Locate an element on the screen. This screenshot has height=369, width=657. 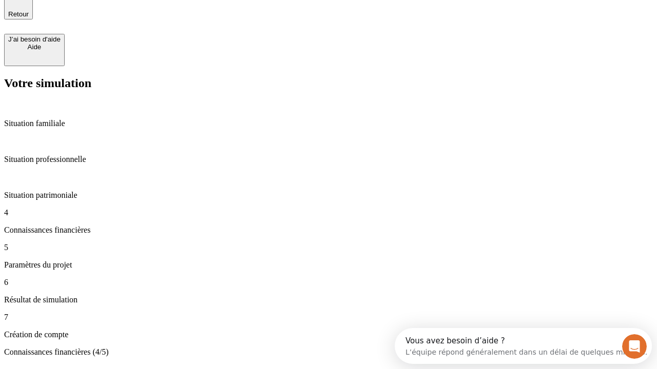
button: J’ai besoin d'aideAide is located at coordinates (34, 50).